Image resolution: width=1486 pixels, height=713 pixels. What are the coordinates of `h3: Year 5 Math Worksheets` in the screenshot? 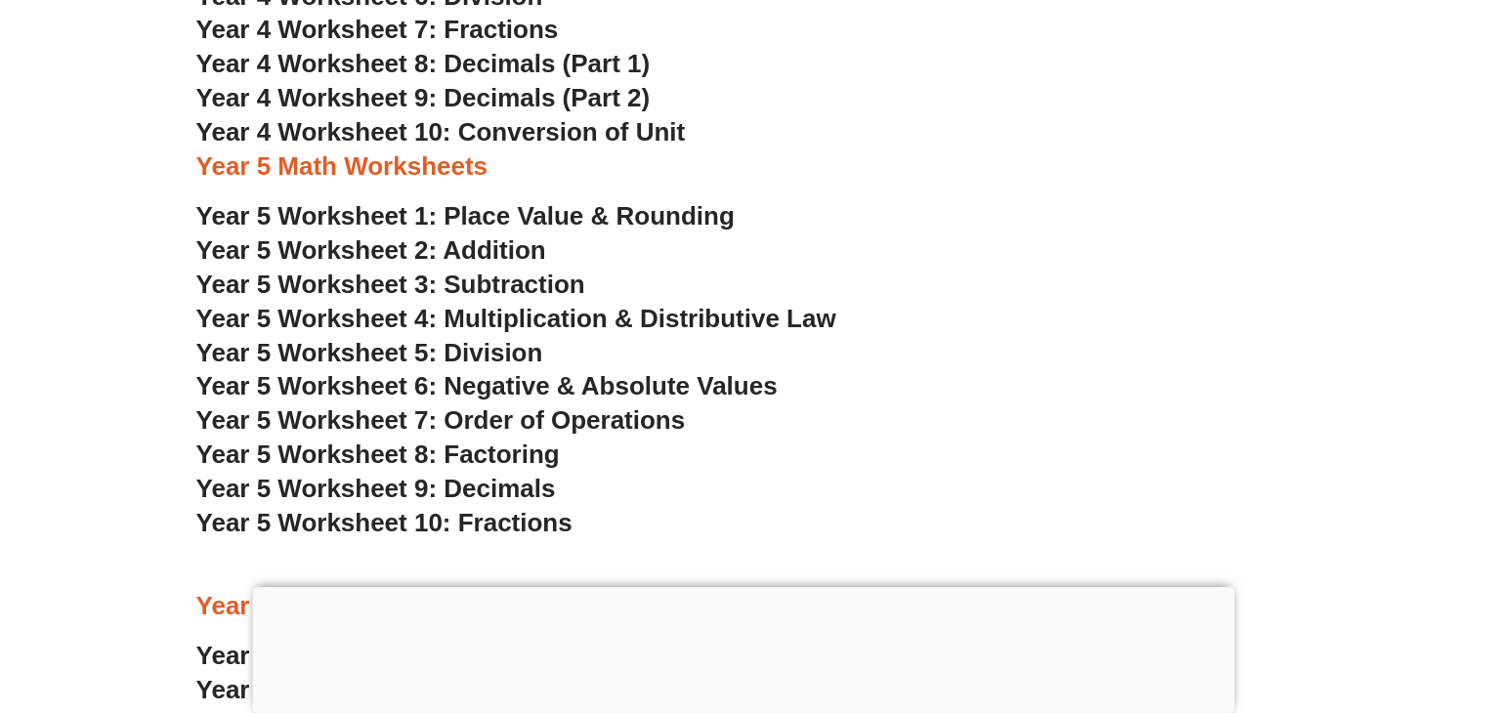 It's located at (744, 167).